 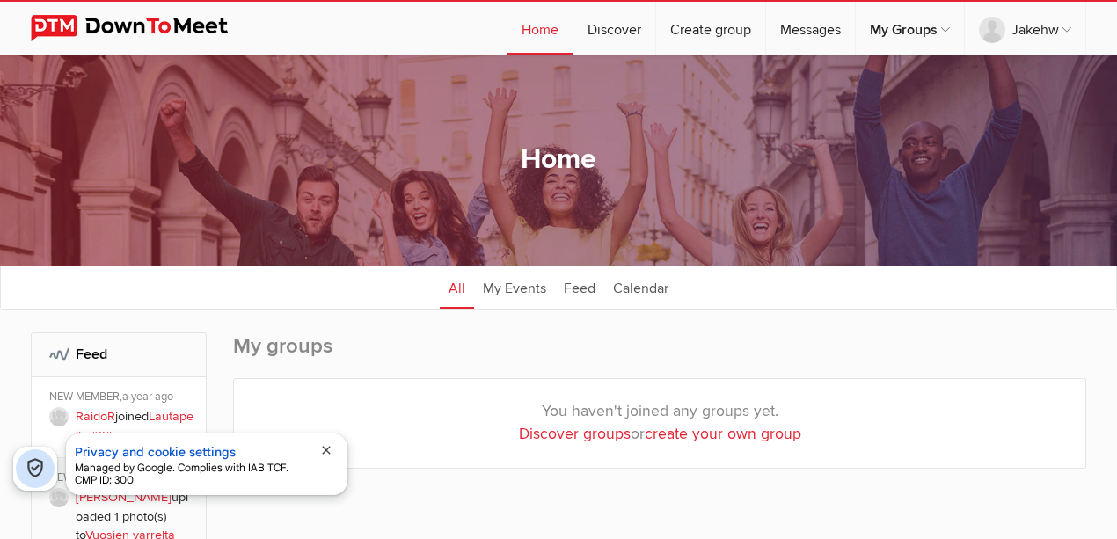 I want to click on a: create your own group, so click(x=723, y=434).